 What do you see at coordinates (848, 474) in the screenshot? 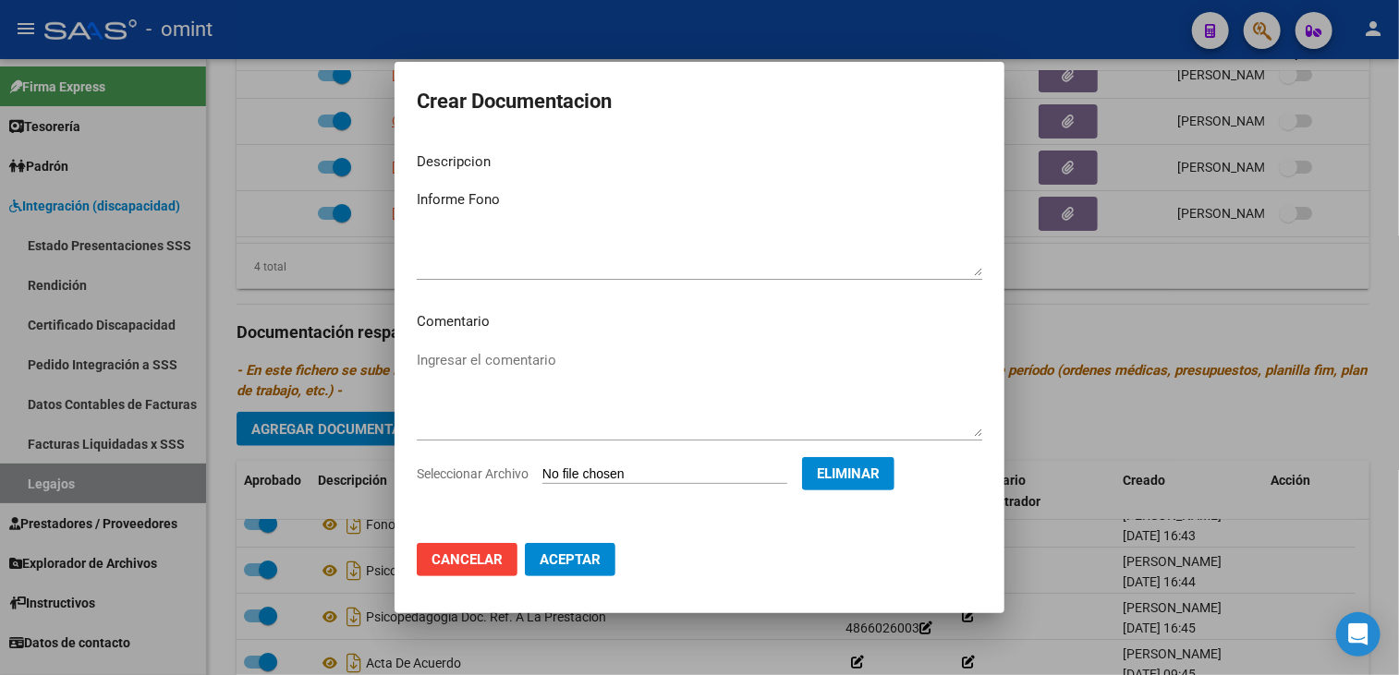
I see `button: Eliminar` at bounding box center [848, 474].